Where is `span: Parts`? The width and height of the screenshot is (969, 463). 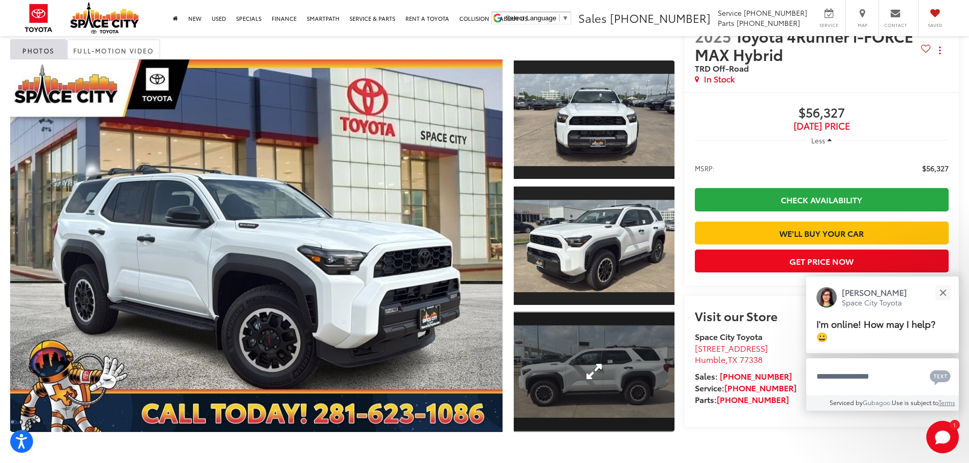 span: Parts is located at coordinates (726, 23).